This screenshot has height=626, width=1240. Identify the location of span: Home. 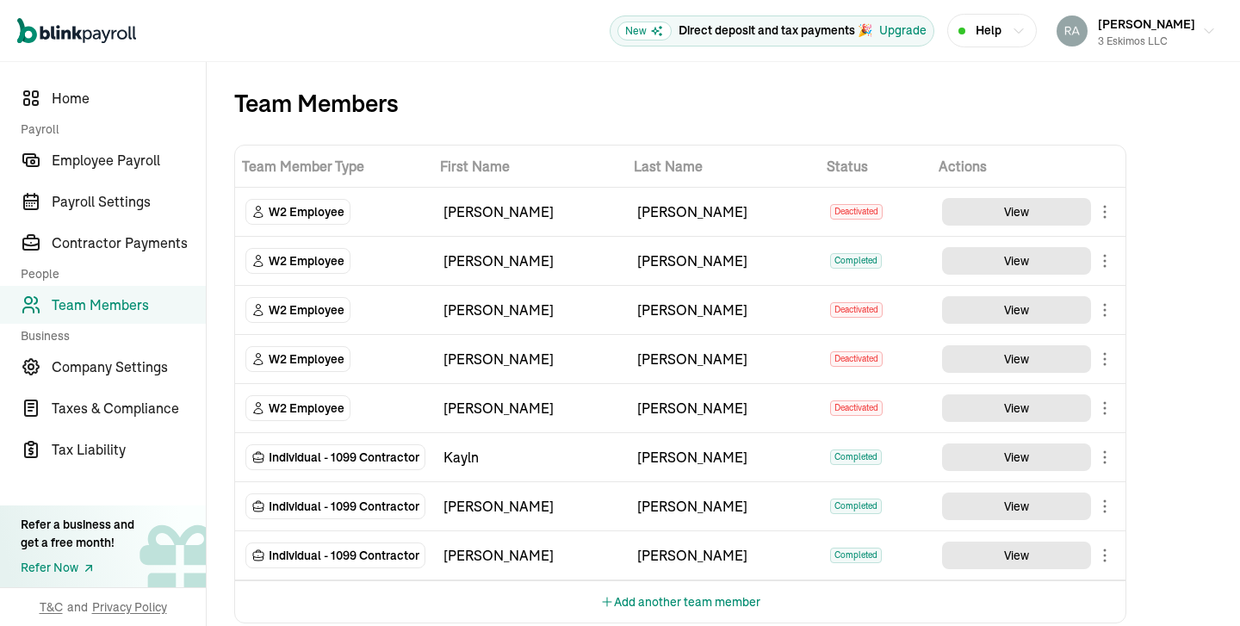
(128, 98).